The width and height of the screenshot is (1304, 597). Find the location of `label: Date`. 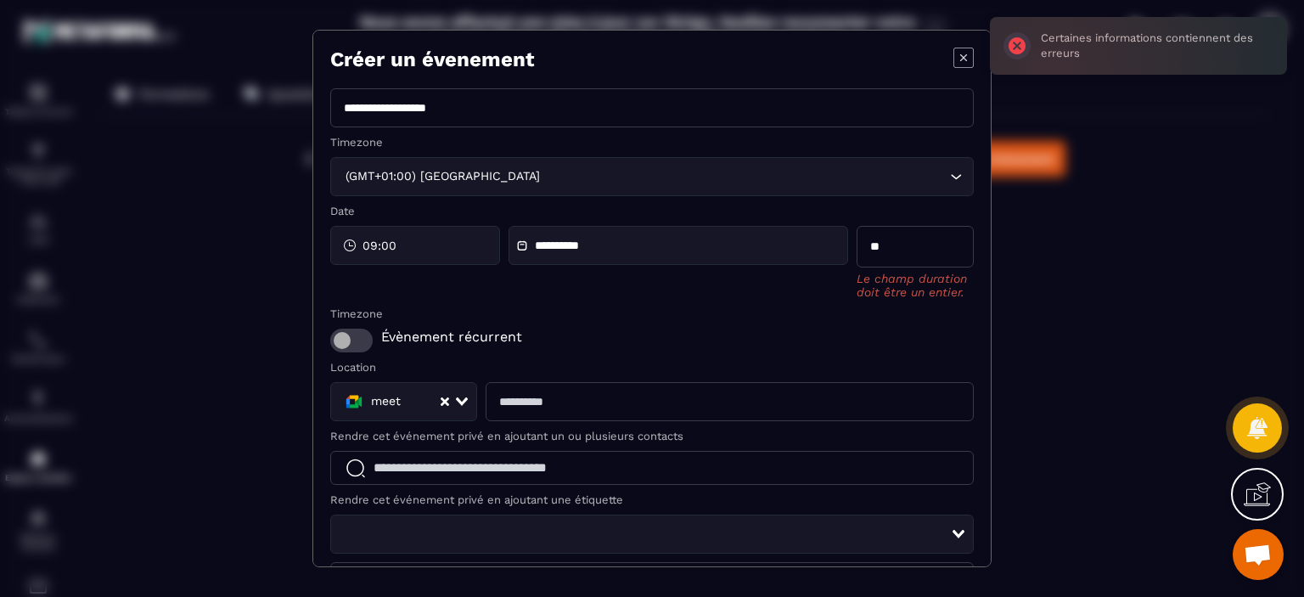

label: Date is located at coordinates (652, 211).